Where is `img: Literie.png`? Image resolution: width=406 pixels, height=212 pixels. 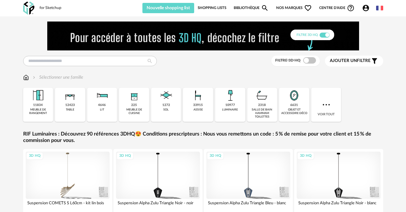
img: Literie.png is located at coordinates (102, 95).